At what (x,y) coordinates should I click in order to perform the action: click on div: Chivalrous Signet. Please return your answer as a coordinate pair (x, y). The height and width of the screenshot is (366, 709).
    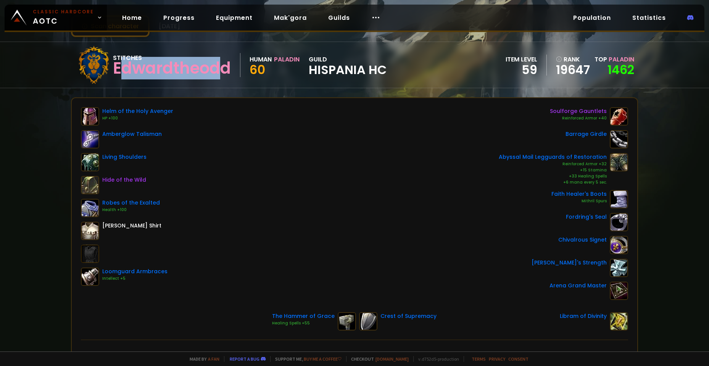
    Looking at the image, I should click on (583, 240).